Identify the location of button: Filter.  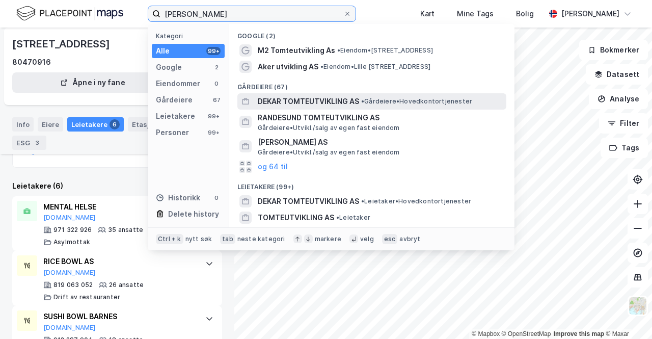
(623, 123).